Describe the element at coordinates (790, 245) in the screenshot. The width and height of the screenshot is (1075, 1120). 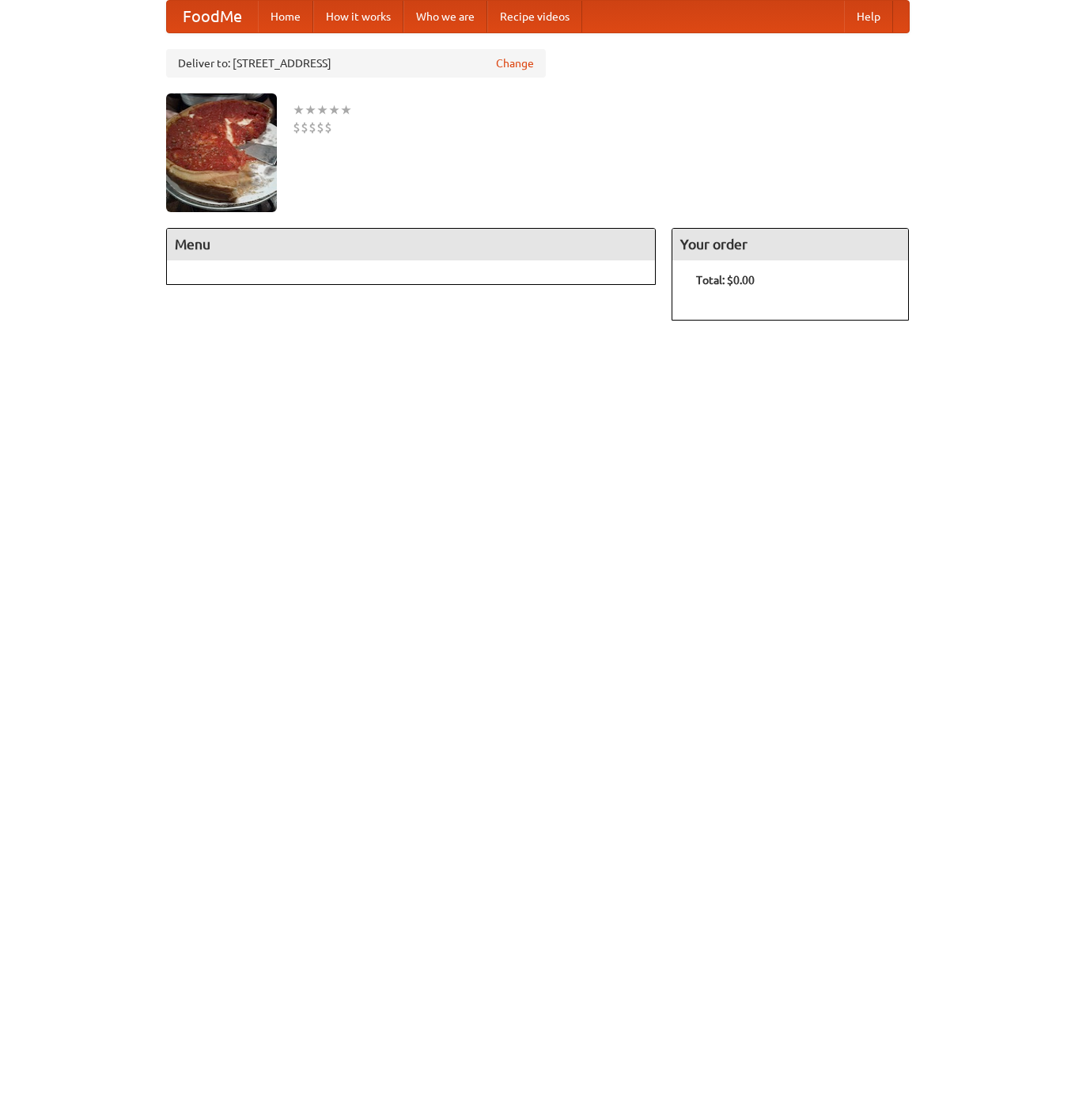
I see `h4: Your order` at that location.